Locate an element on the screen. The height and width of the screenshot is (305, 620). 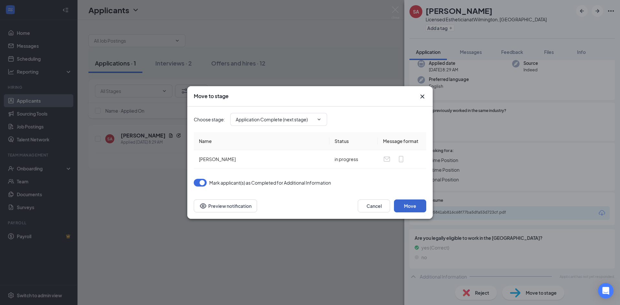
span: Mark applicant(s) as Completed for Additional Information is located at coordinates (270, 183).